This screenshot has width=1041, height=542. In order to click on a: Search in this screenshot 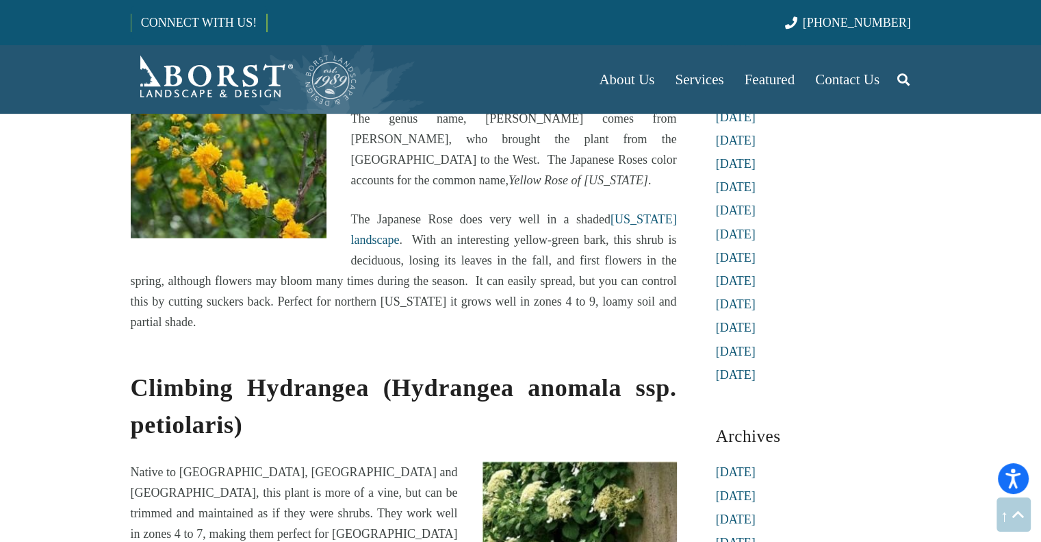, I will do `click(904, 79)`.